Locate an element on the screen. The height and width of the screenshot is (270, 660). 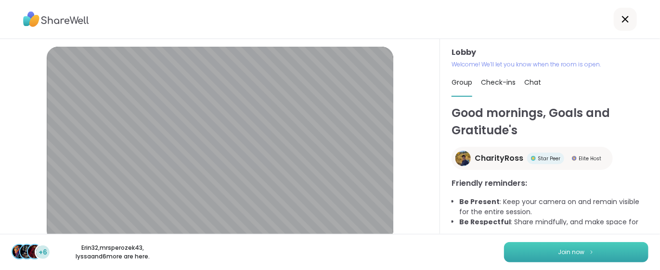
h3: Lobby is located at coordinates (550, 52).